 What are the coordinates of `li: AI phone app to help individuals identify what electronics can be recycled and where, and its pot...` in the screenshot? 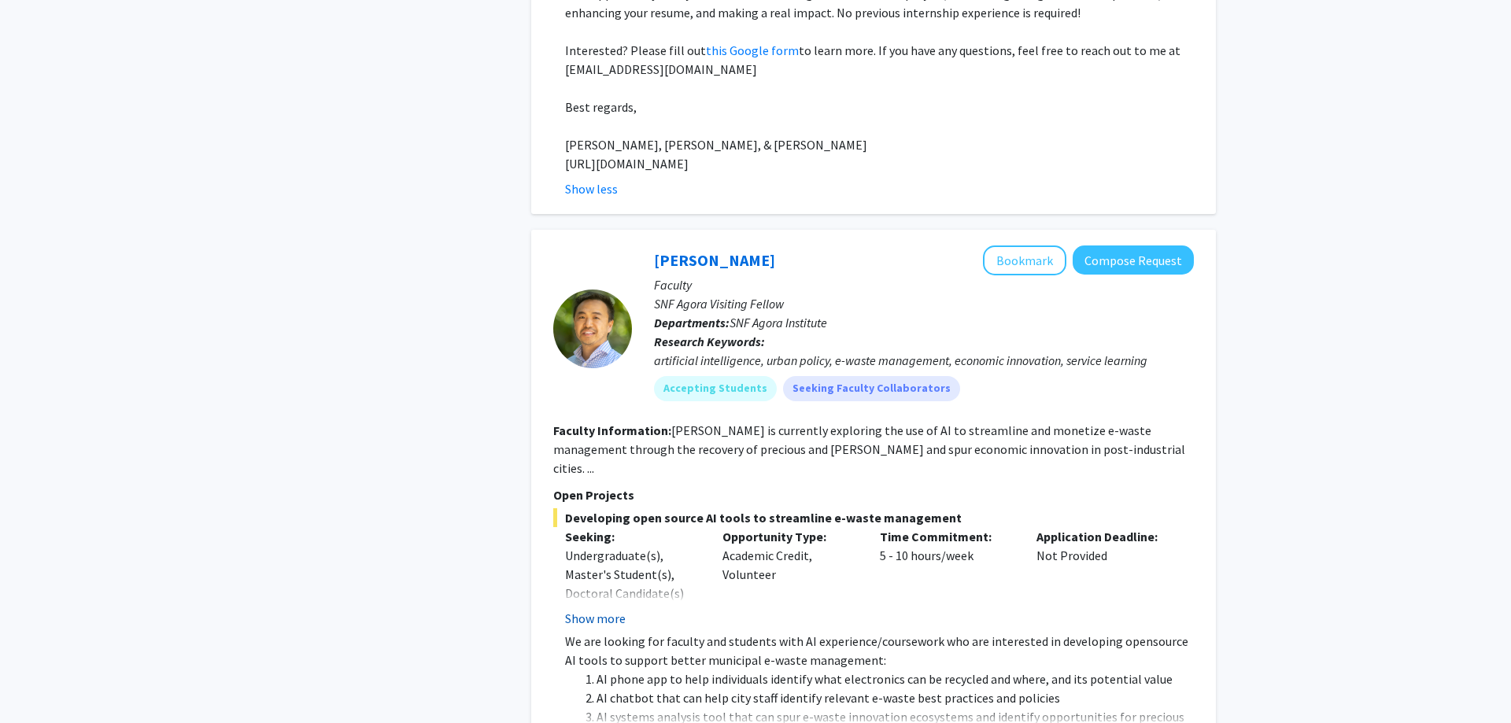 It's located at (895, 679).